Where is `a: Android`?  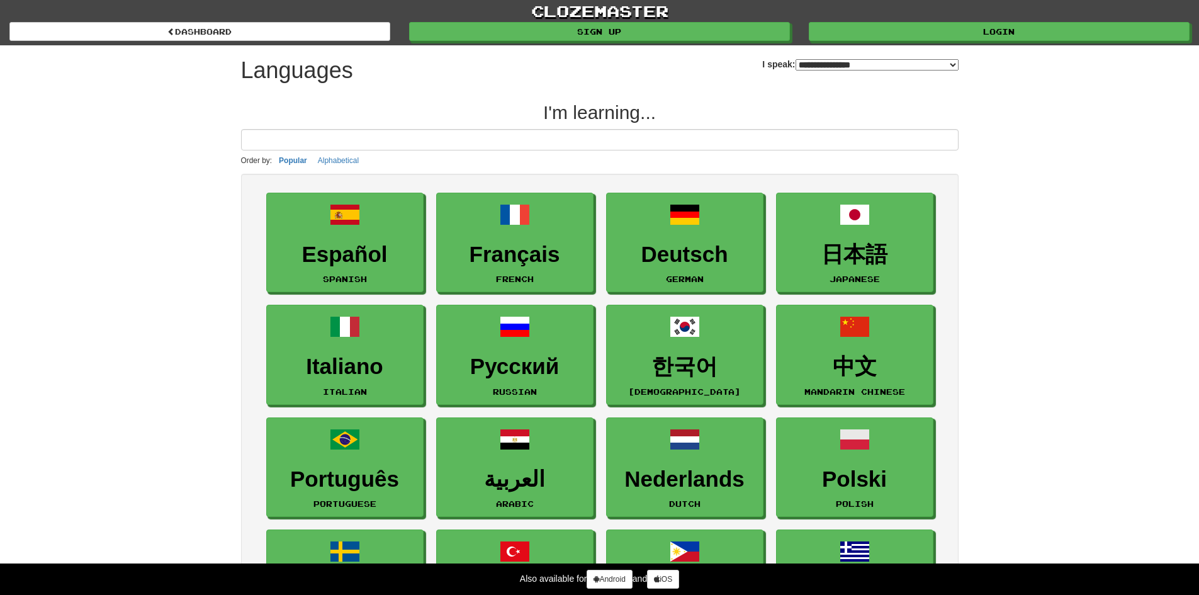
a: Android is located at coordinates (609, 579).